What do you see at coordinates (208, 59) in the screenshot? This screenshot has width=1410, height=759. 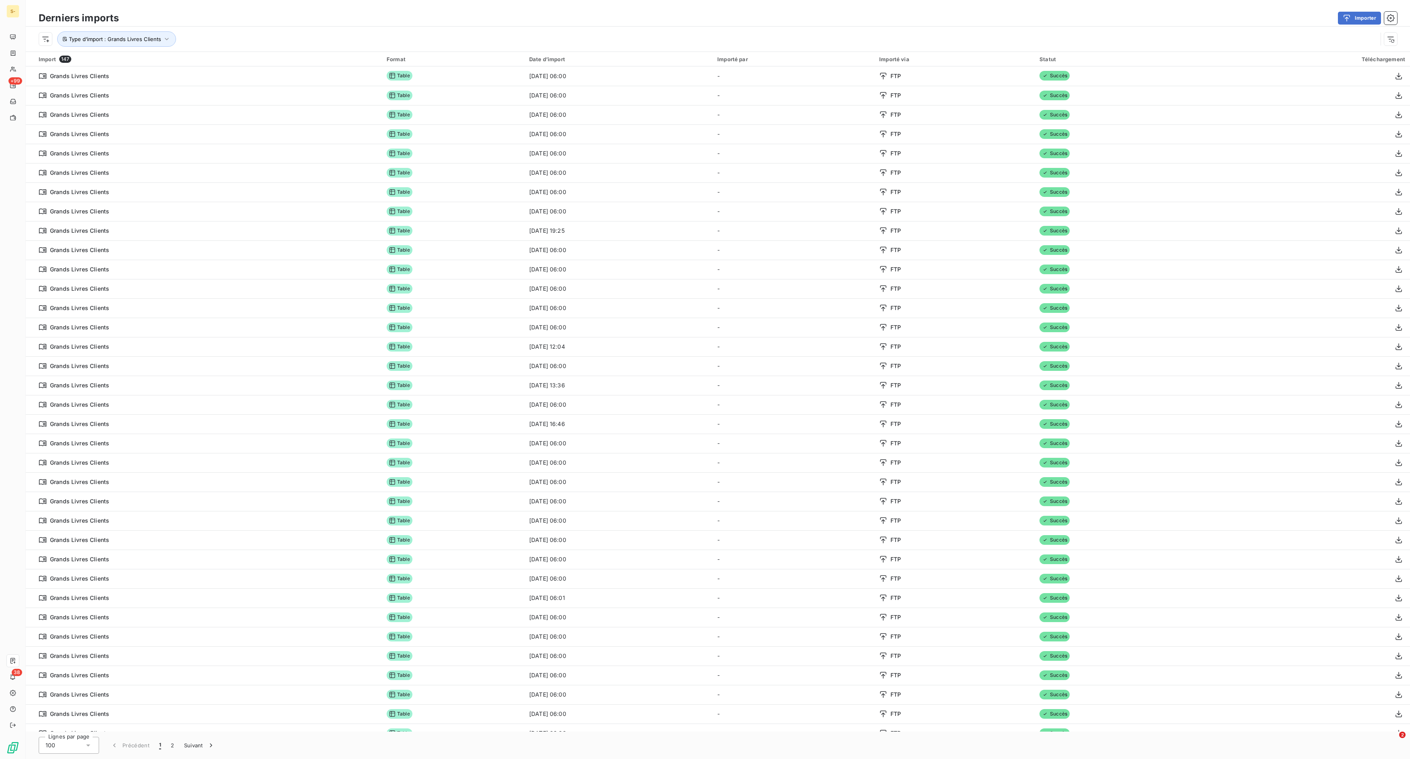 I see `div: Import` at bounding box center [208, 59].